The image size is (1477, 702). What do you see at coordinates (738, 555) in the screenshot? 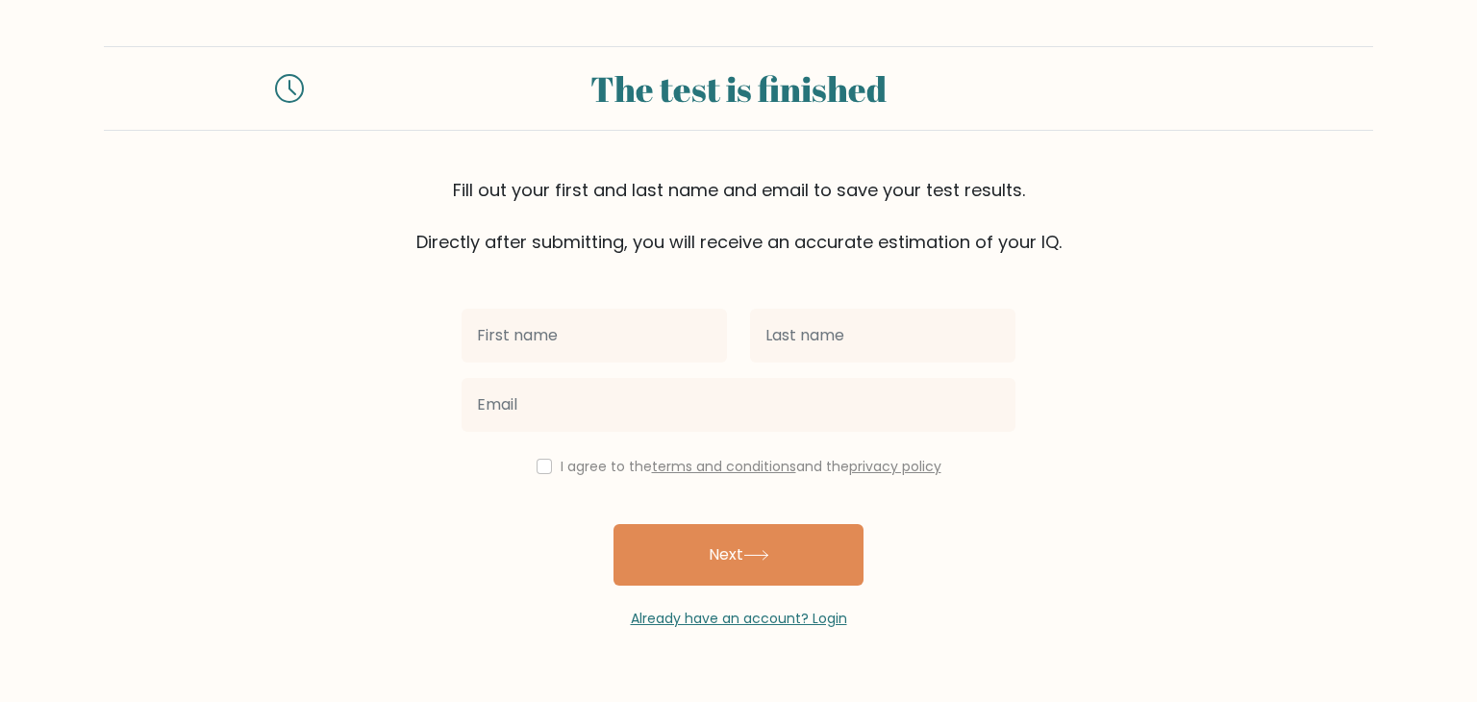
I see `button: Next` at bounding box center [738, 555].